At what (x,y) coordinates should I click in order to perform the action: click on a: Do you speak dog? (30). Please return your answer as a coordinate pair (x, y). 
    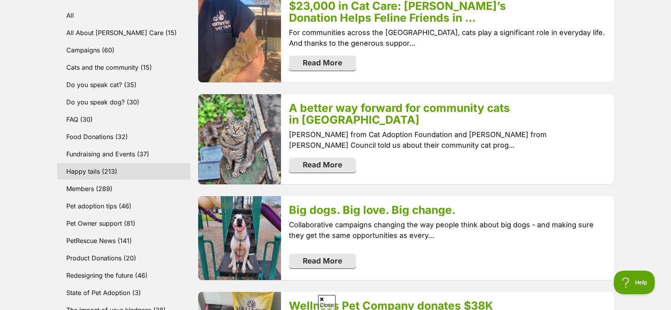
    Looking at the image, I should click on (123, 102).